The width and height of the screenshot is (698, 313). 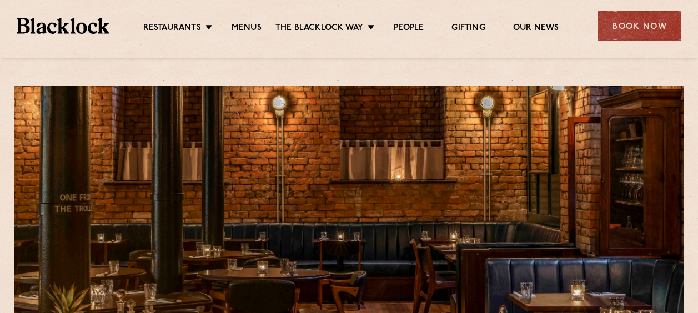 I want to click on a: The Blacklock Way, so click(x=319, y=29).